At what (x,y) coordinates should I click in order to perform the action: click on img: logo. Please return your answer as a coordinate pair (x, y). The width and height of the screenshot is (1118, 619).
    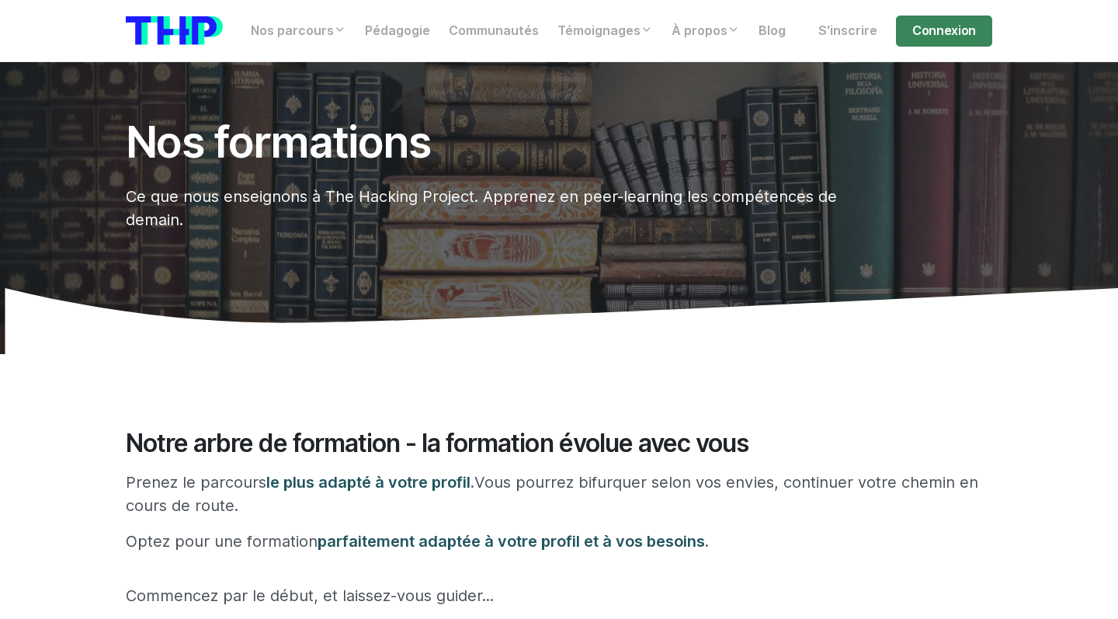
    Looking at the image, I should click on (174, 30).